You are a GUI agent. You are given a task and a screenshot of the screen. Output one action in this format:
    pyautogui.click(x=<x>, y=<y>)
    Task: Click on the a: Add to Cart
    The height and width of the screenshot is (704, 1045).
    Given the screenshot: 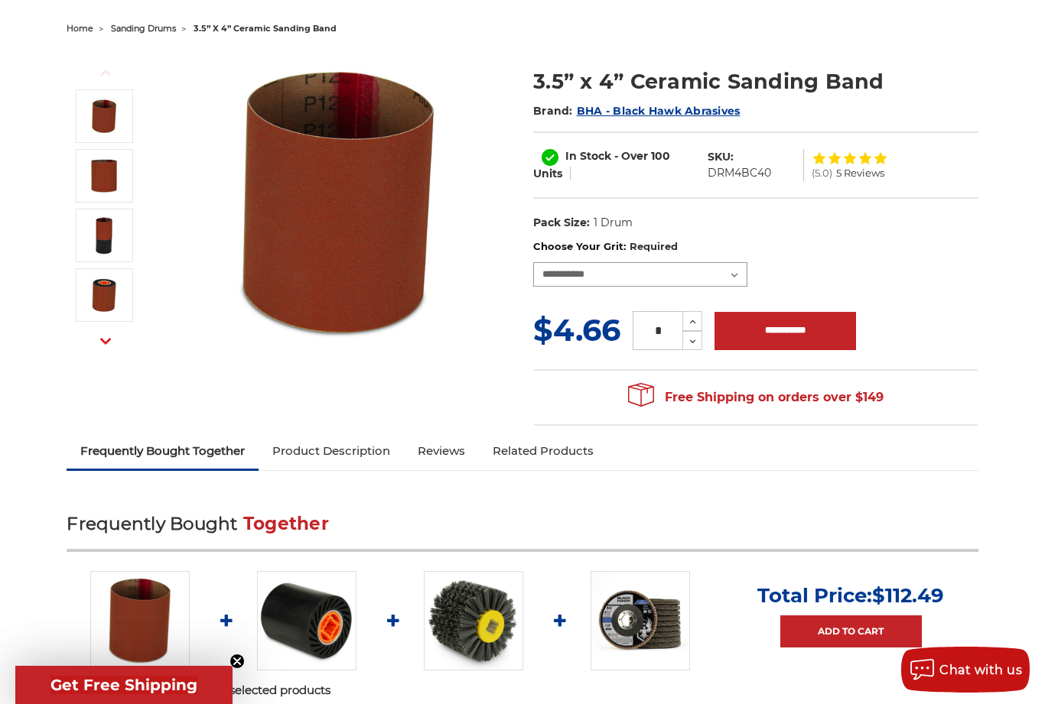 What is the action you would take?
    pyautogui.click(x=850, y=632)
    